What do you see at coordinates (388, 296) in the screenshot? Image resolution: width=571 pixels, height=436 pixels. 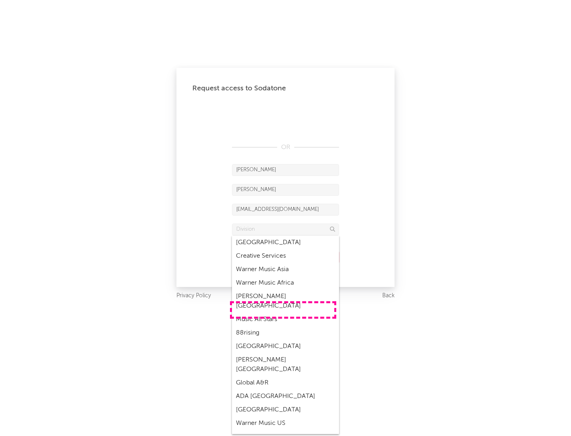 I see `a: Back` at bounding box center [388, 296].